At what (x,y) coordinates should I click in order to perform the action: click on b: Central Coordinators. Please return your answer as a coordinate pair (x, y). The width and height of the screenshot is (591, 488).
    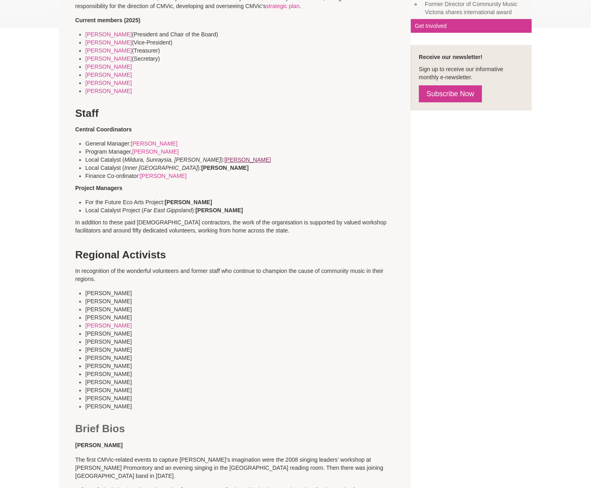
    Looking at the image, I should click on (103, 129).